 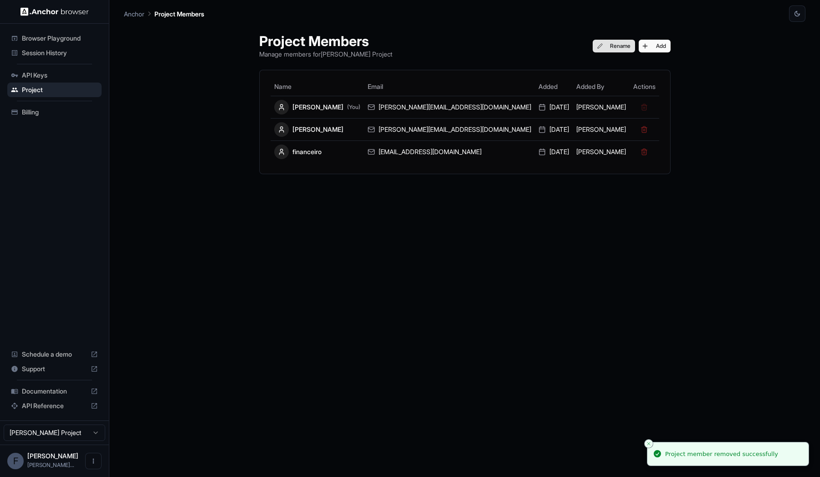 I want to click on div: Session History, so click(x=54, y=53).